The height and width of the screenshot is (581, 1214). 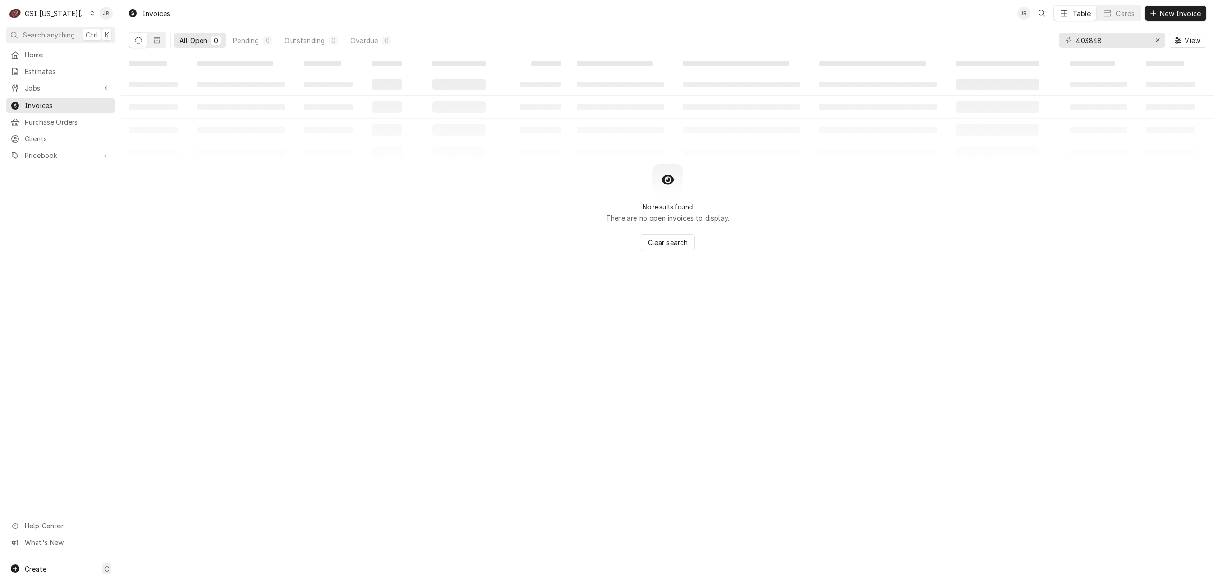 I want to click on div: C, so click(x=15, y=13).